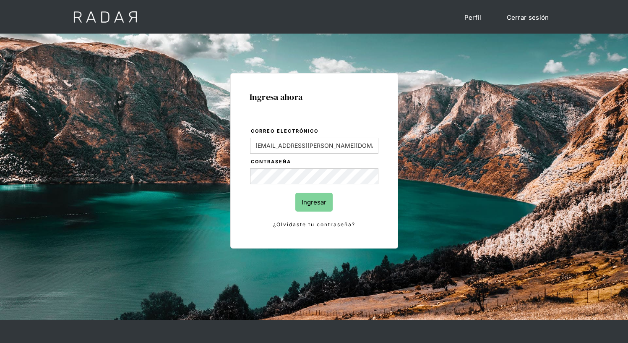  Describe the element at coordinates (315, 162) in the screenshot. I see `label: Contraseña` at that location.